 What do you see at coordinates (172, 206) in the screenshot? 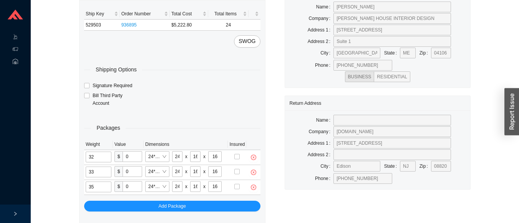
I see `button: Add Package` at bounding box center [172, 206].